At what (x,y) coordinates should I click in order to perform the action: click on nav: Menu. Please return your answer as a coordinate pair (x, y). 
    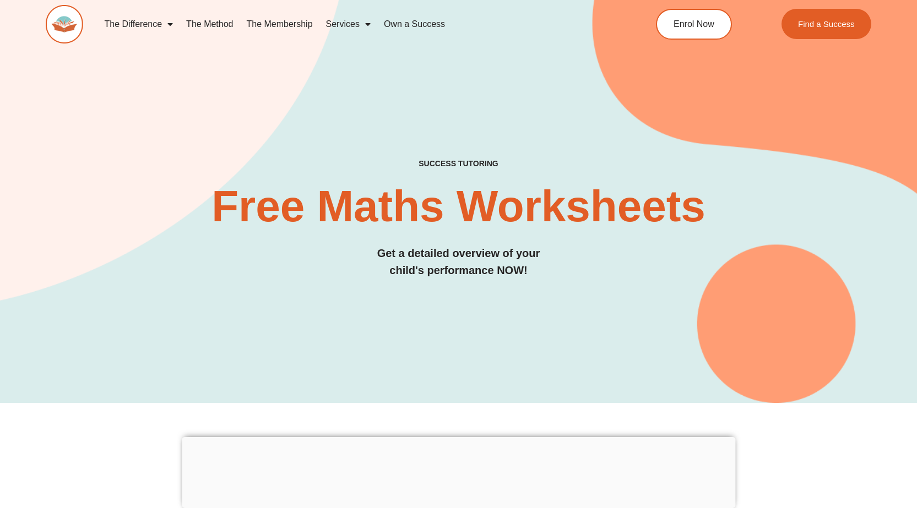
    Looking at the image, I should click on (353, 24).